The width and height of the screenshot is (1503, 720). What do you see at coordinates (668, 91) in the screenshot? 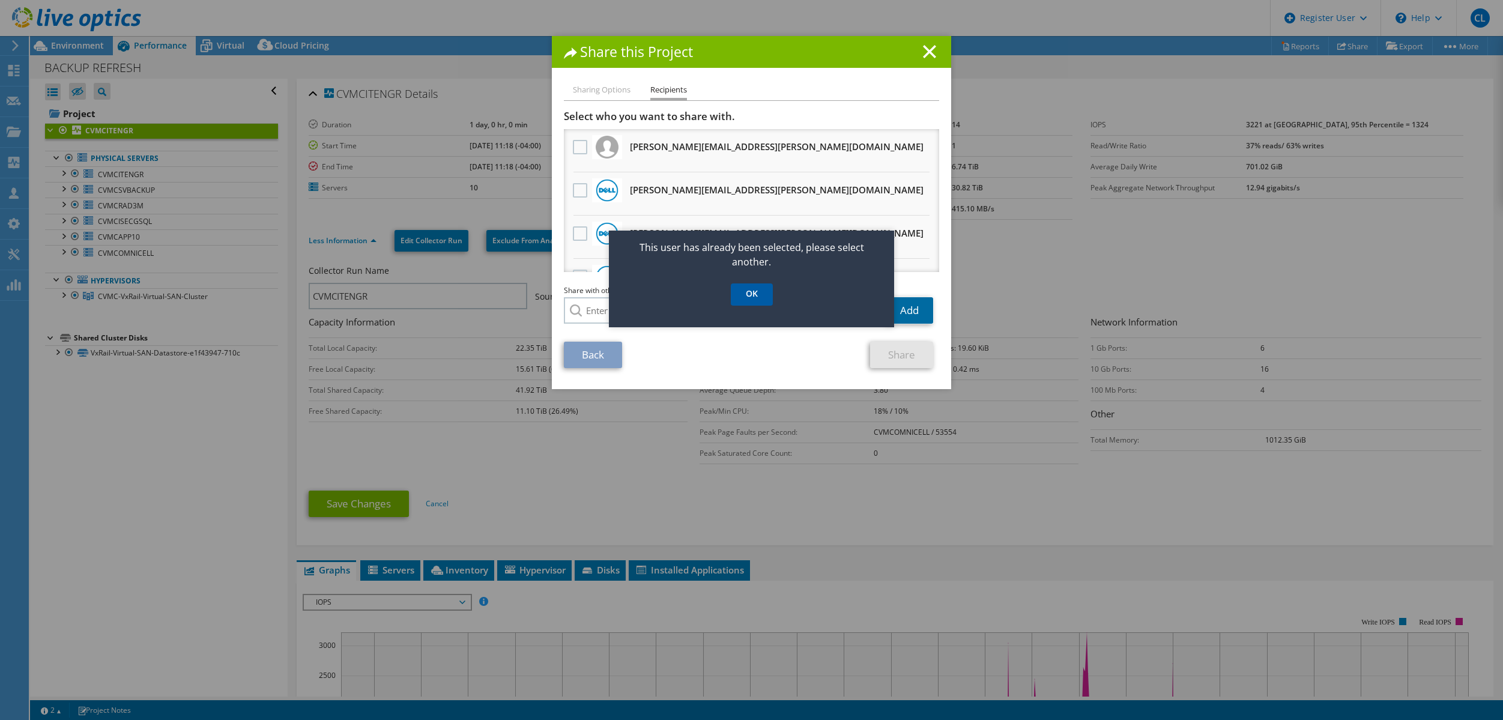
I see `li: Recipients` at bounding box center [668, 91].